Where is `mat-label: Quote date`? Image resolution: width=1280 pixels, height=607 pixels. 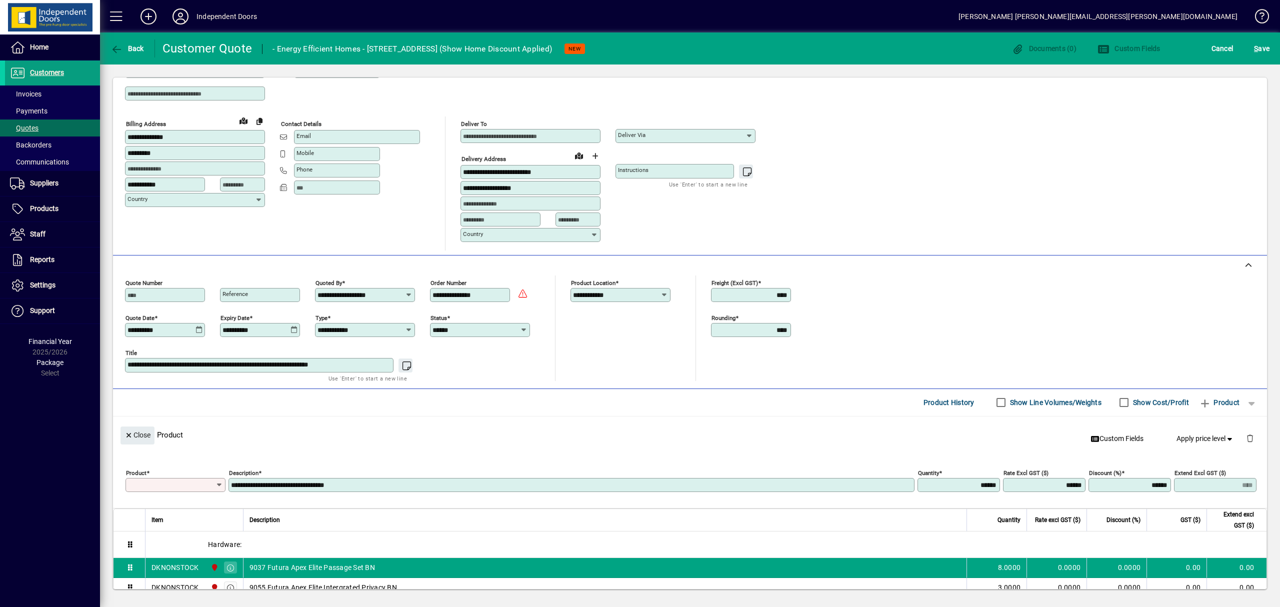 mat-label: Quote date is located at coordinates (140, 318).